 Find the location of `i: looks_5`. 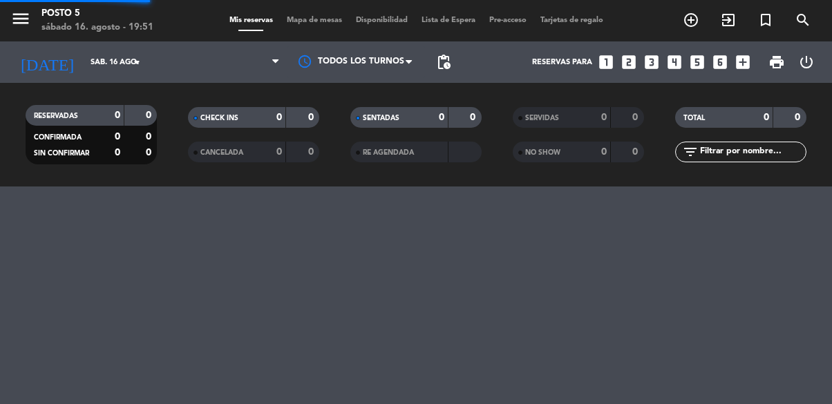

i: looks_5 is located at coordinates (697, 62).